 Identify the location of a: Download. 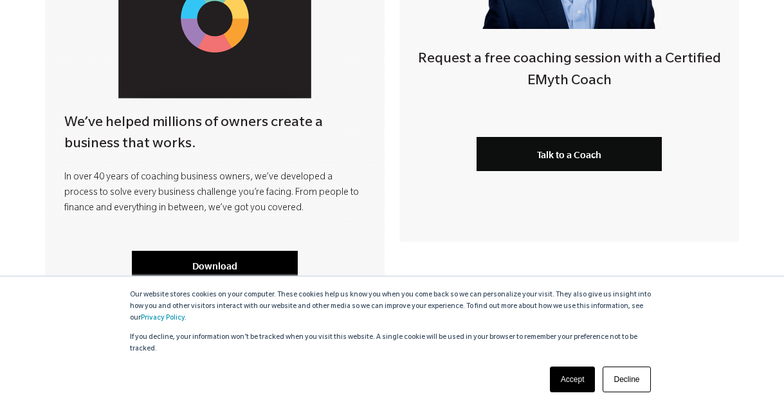
(215, 266).